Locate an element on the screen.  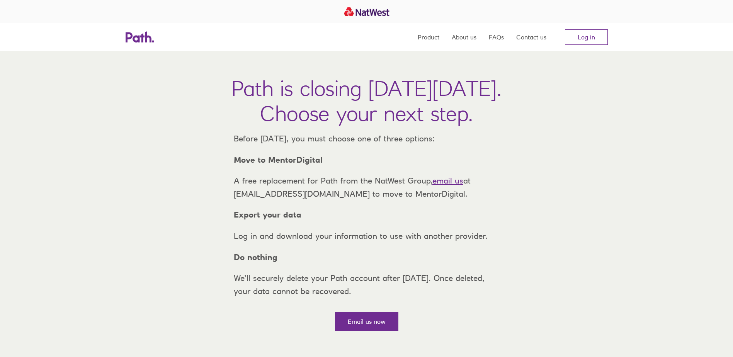
a: Product is located at coordinates (429, 37).